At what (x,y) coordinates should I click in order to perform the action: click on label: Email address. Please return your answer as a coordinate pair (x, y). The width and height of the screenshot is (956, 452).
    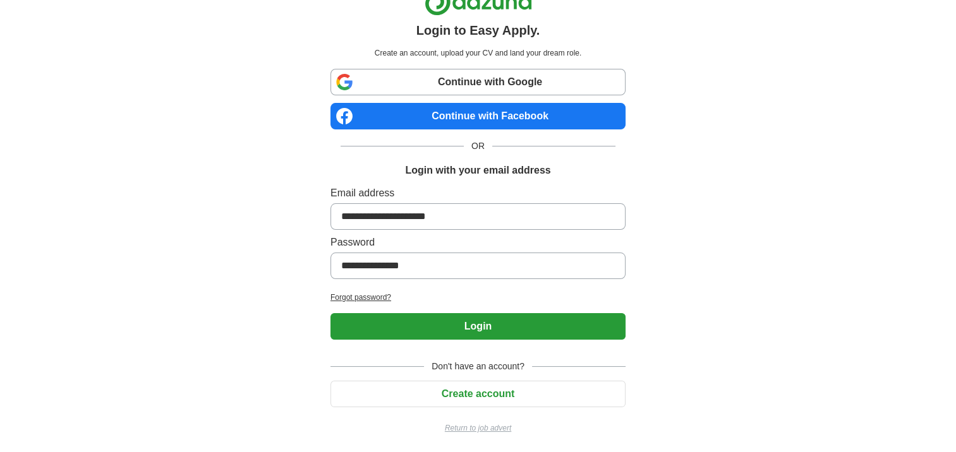
    Looking at the image, I should click on (478, 193).